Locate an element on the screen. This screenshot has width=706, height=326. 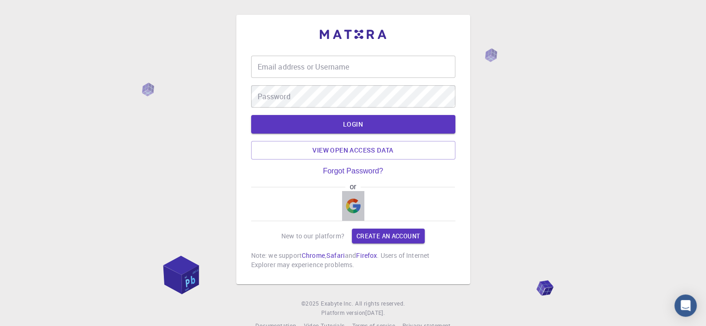
span: Platform version is located at coordinates (343, 313).